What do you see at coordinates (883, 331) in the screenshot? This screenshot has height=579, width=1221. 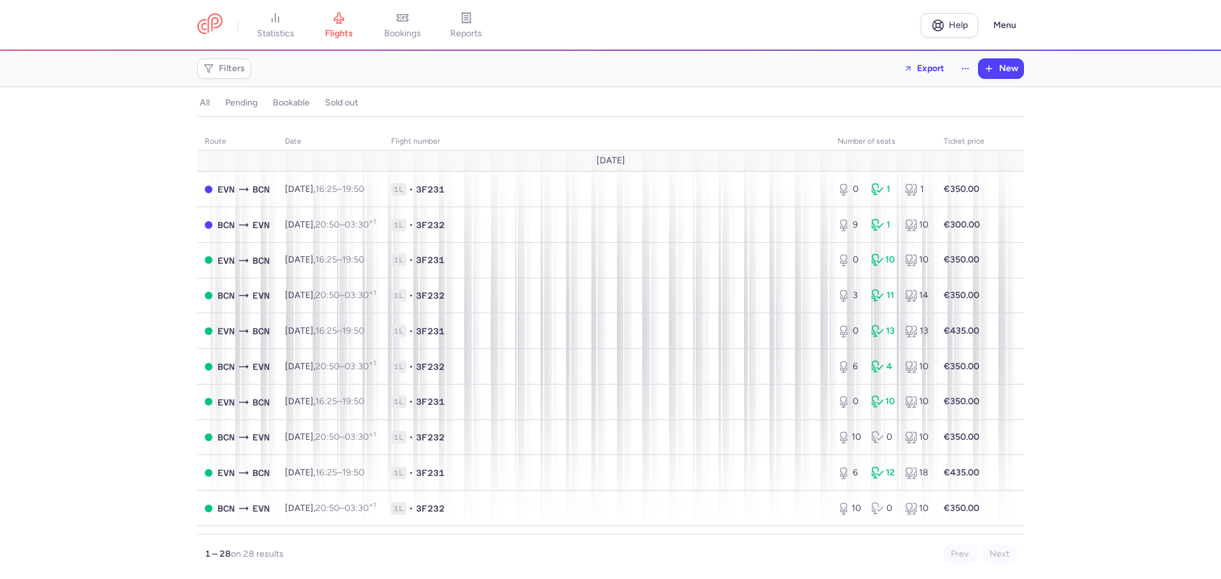 I see `div: 13` at bounding box center [883, 331].